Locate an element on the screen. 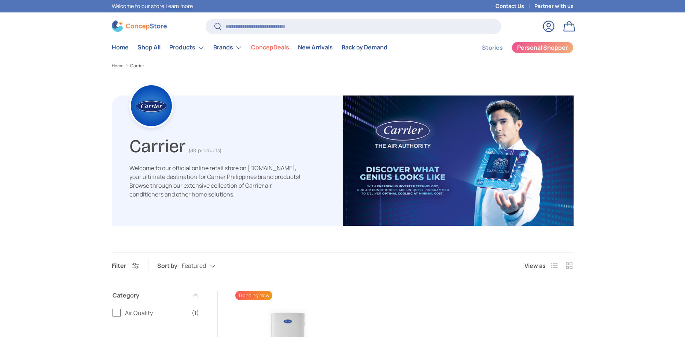 This screenshot has height=337, width=685. span: Featured is located at coordinates (194, 266).